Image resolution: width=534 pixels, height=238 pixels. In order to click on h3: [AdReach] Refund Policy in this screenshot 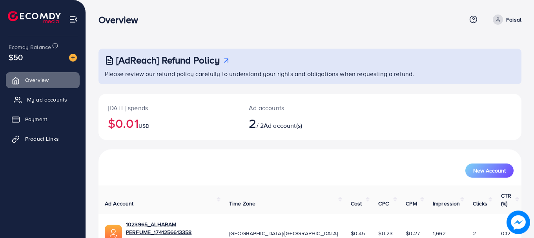, I will do `click(168, 60)`.